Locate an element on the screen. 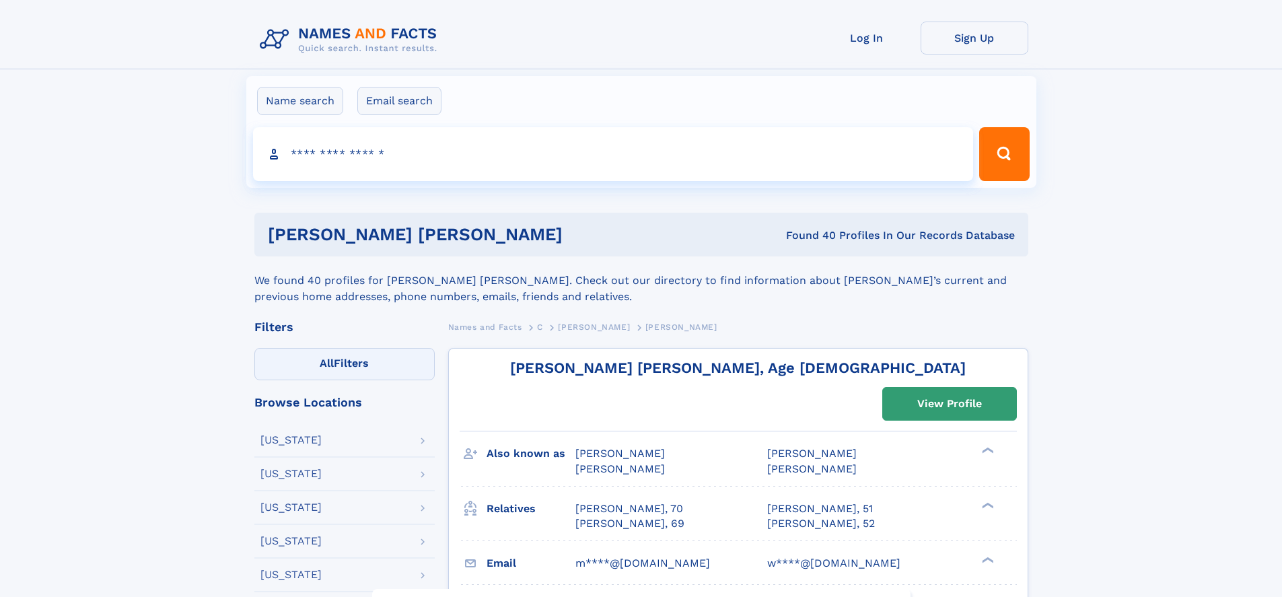 This screenshot has height=597, width=1282. img: Logo Names and Facts is located at coordinates (351, 40).